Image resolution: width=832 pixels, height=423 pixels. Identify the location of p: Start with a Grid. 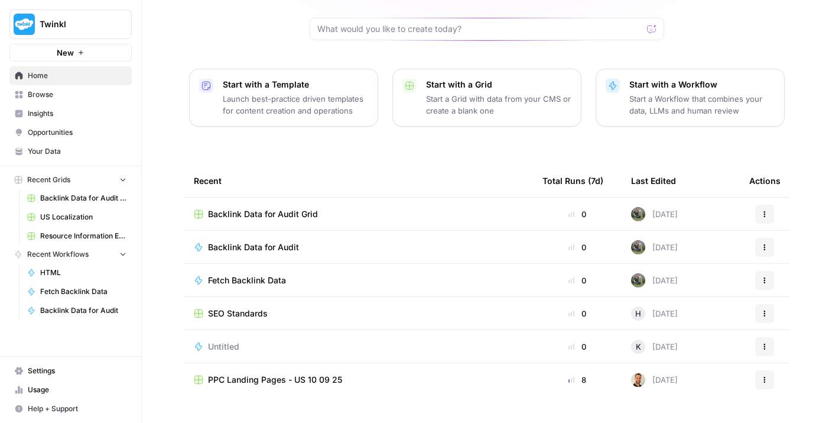
(499, 85).